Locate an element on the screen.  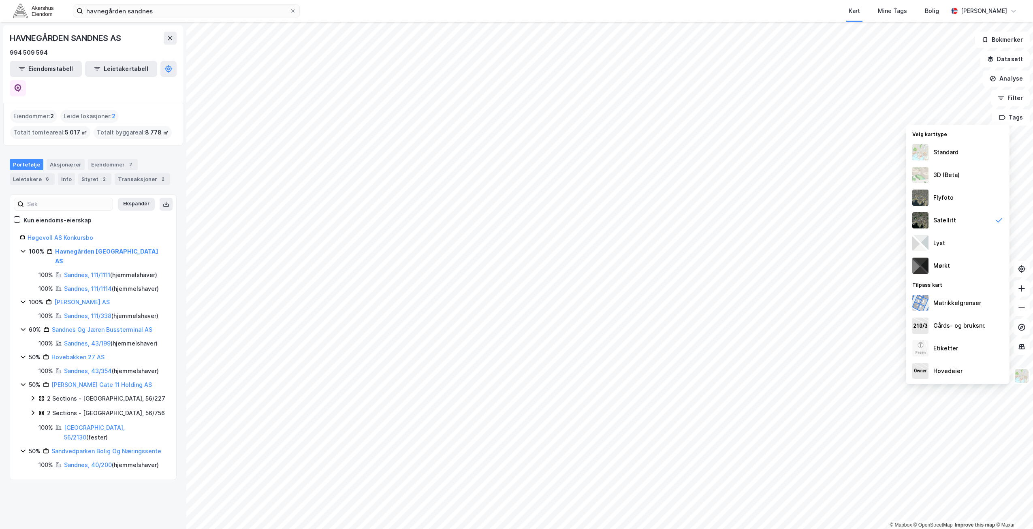
button: Bokmerker is located at coordinates (1003, 40).